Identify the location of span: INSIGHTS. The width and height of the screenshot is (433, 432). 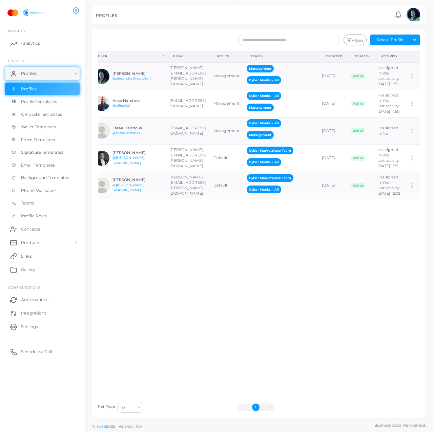
(16, 31).